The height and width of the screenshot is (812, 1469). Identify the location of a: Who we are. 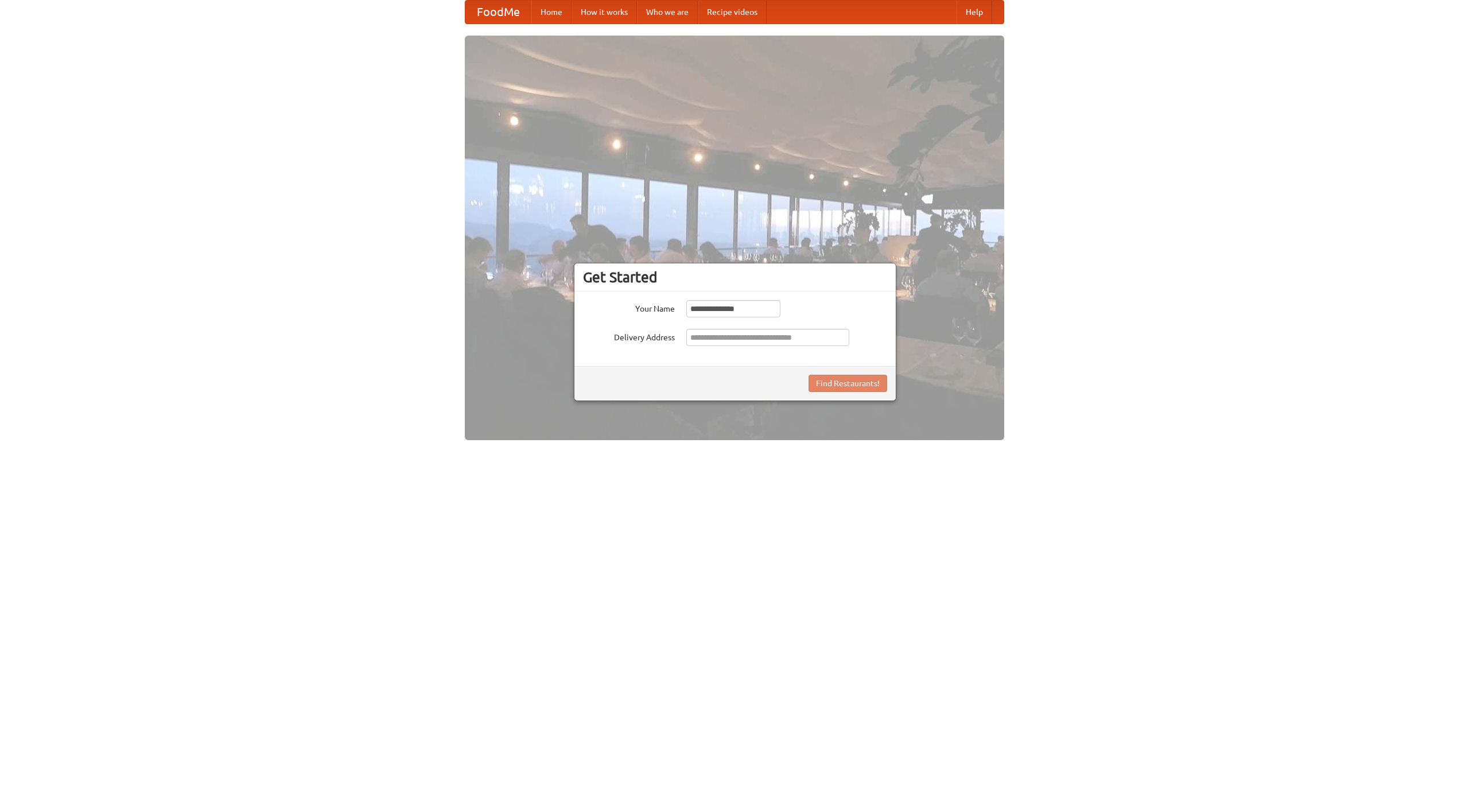
(668, 12).